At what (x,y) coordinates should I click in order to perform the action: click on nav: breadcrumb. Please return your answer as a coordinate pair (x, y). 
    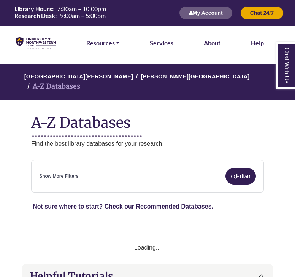
    Looking at the image, I should click on (148, 82).